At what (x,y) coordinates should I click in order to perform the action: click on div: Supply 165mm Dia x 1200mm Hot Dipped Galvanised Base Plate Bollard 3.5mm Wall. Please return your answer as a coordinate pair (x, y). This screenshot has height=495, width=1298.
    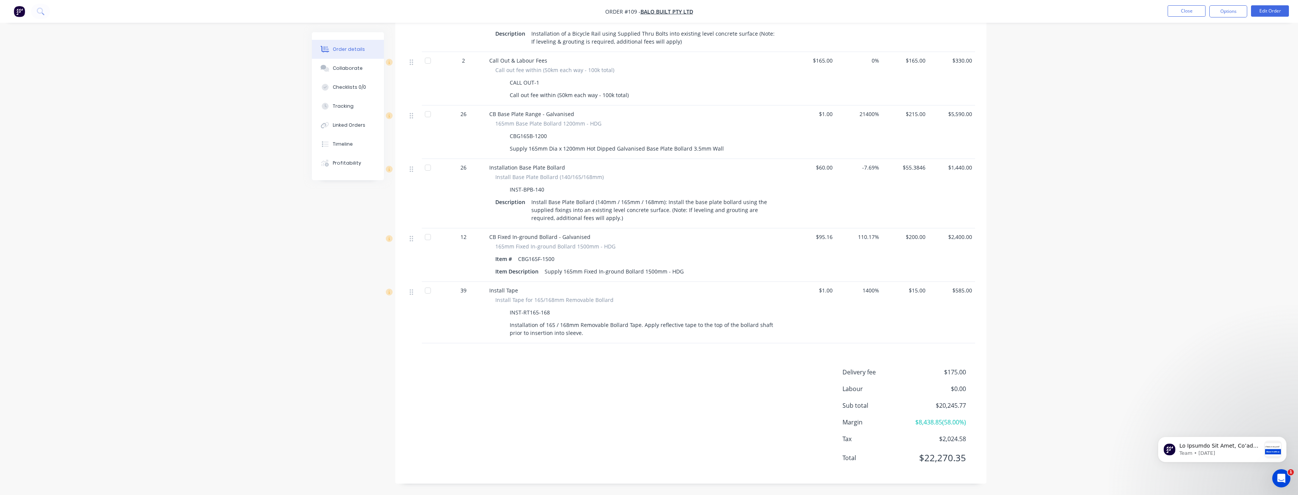
    Looking at the image, I should click on (617, 148).